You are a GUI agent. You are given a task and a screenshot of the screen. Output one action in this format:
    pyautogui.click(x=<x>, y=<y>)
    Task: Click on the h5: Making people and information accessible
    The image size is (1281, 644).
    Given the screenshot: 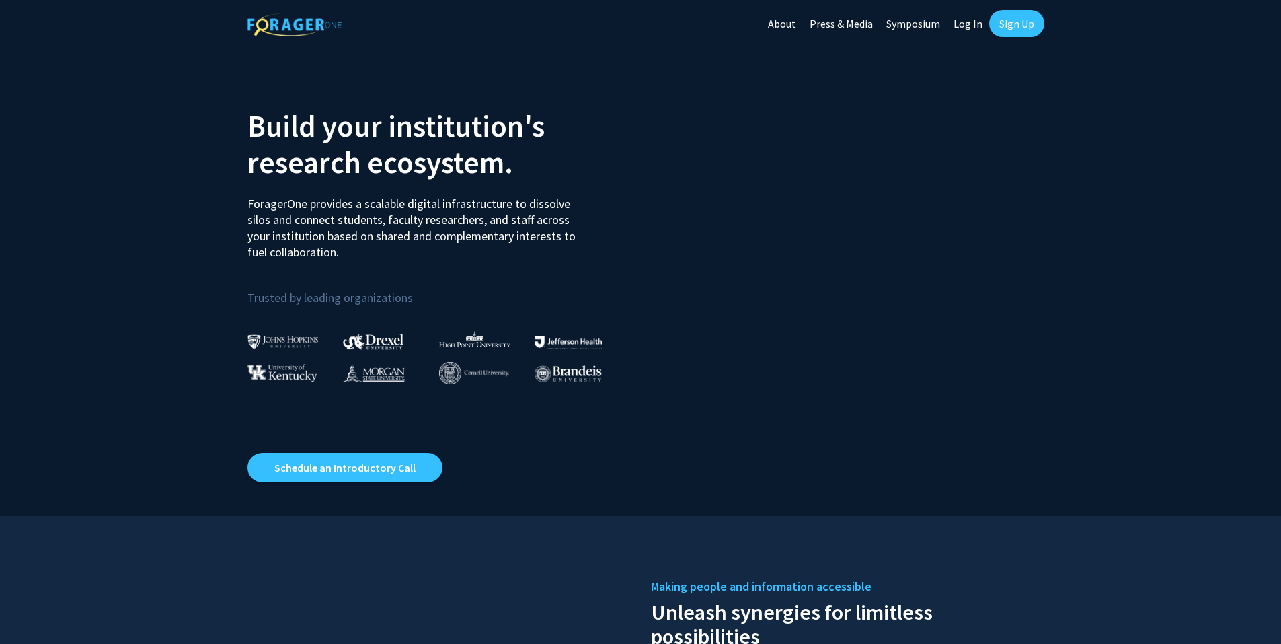 What is the action you would take?
    pyautogui.click(x=843, y=587)
    